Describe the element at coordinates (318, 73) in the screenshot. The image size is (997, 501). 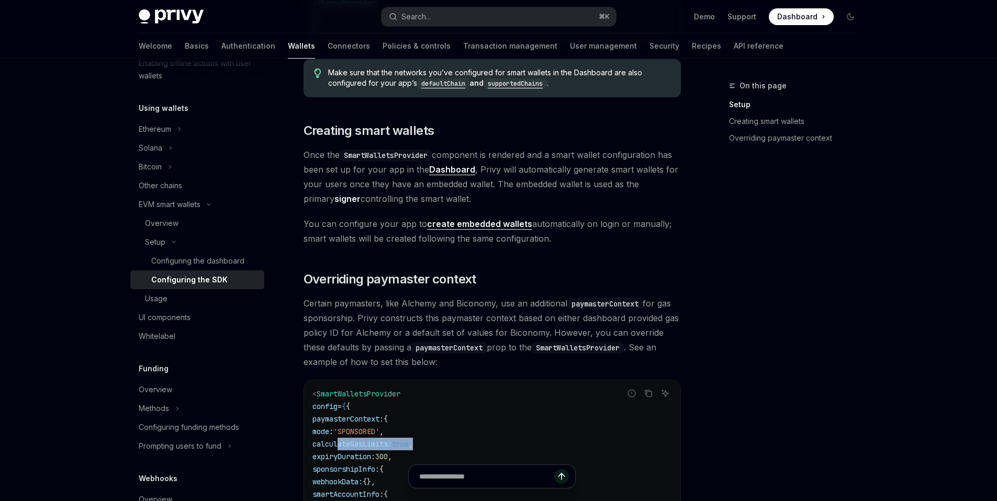
I see `svg: Tip` at that location.